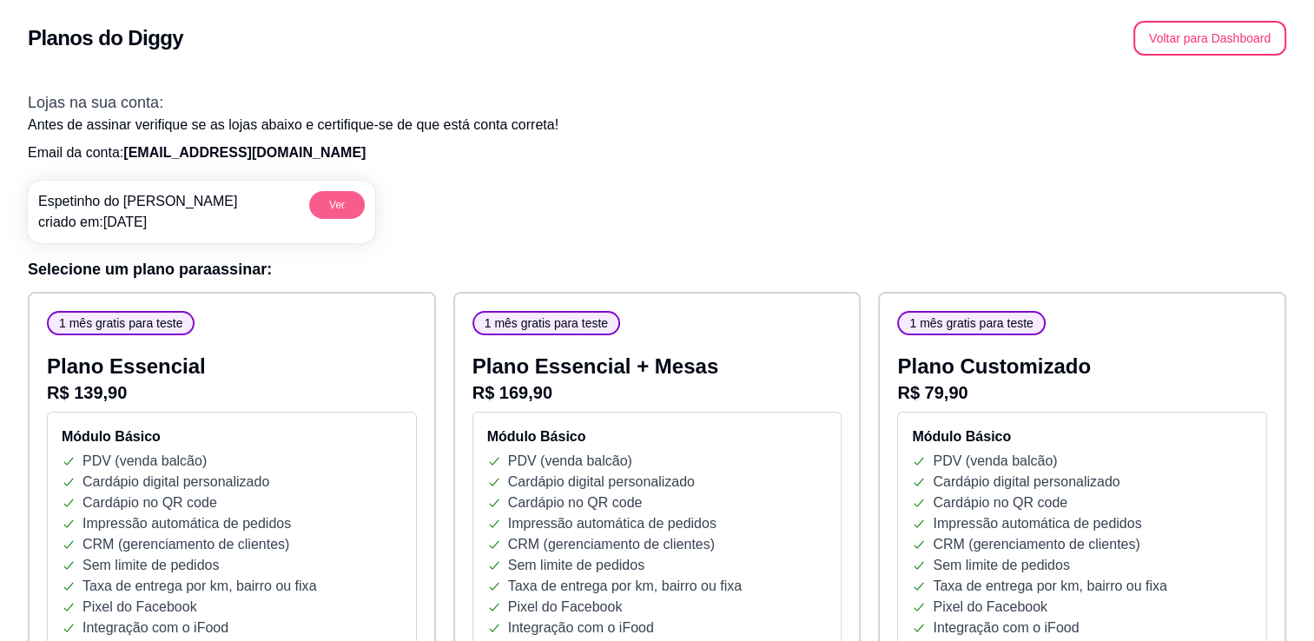 The image size is (1314, 641). What do you see at coordinates (1210, 38) in the screenshot?
I see `button: Voltar para Dashboard` at bounding box center [1210, 38].